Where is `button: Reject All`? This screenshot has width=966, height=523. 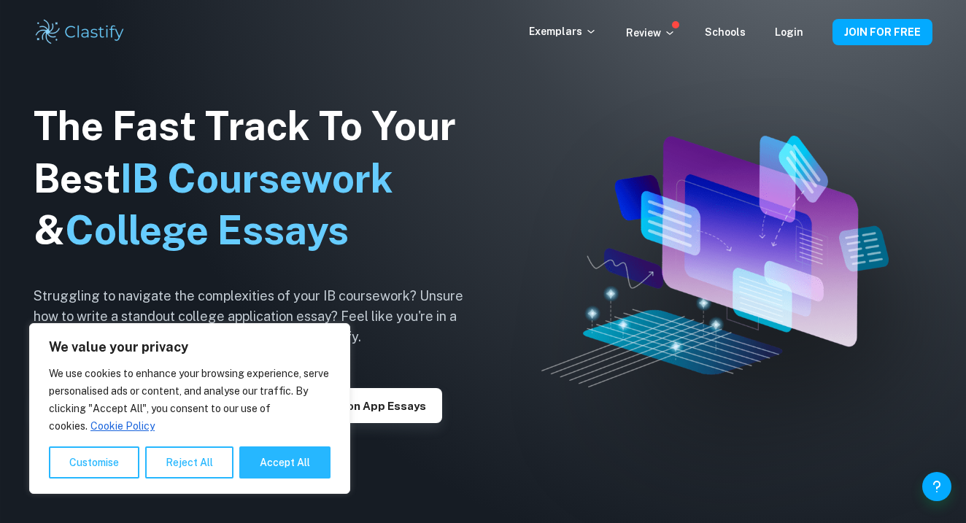
button: Reject All is located at coordinates (189, 462).